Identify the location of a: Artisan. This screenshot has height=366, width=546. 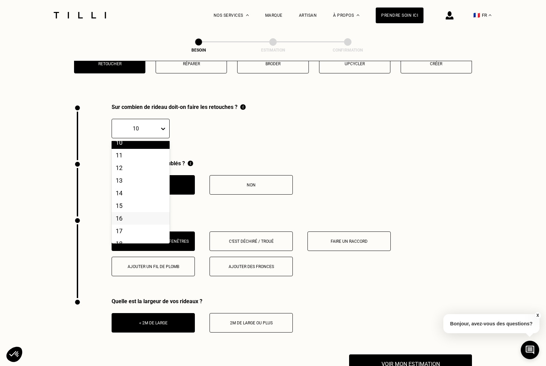
(308, 15).